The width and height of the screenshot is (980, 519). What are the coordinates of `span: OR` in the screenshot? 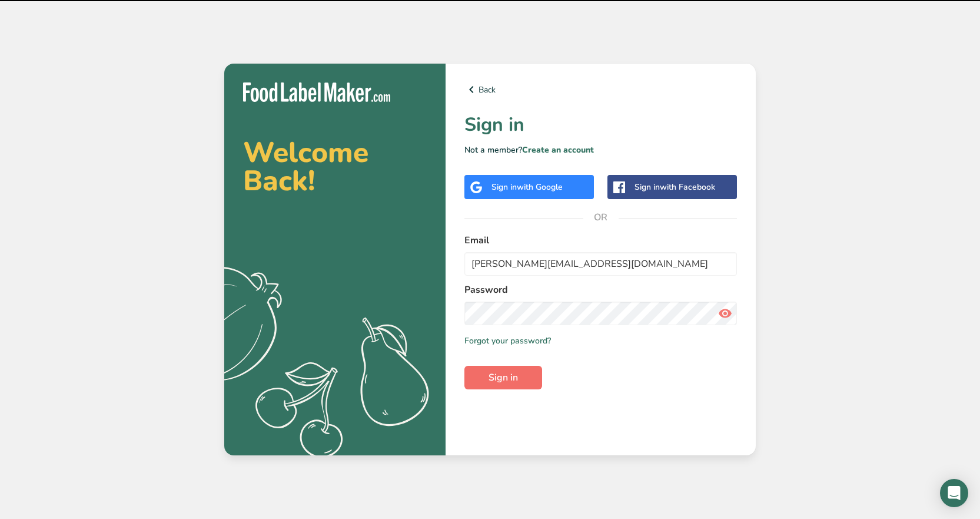 It's located at (601, 217).